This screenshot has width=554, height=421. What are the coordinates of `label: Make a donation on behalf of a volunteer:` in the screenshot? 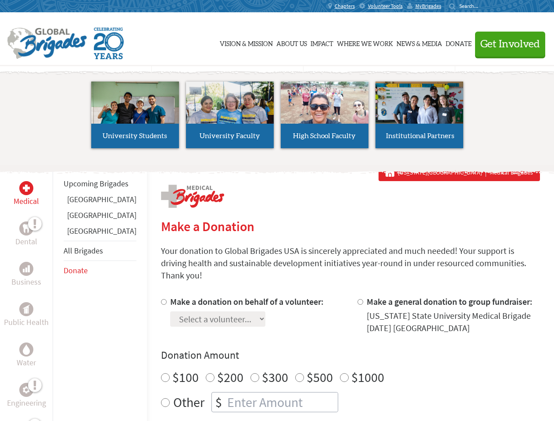 It's located at (247, 301).